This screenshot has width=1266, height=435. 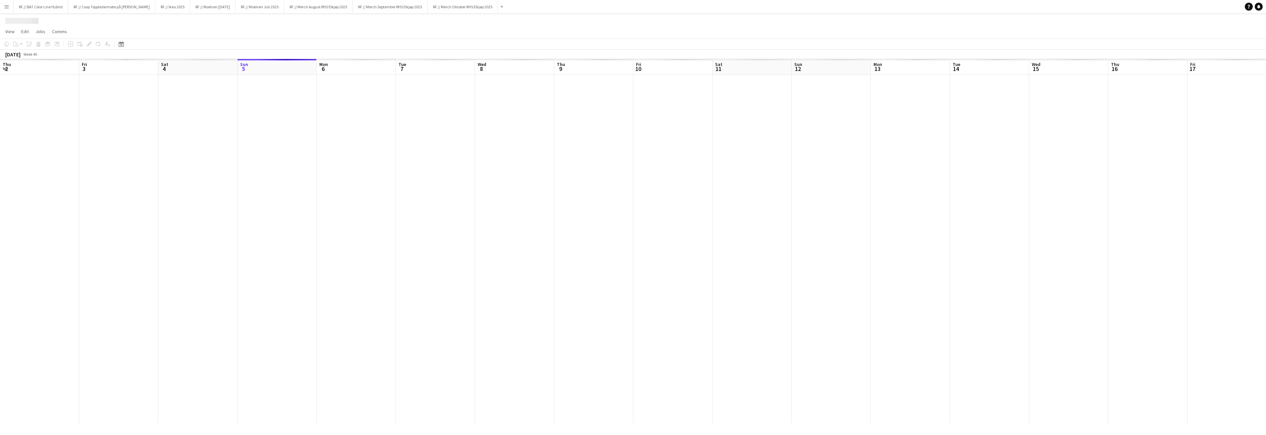 I want to click on span: 10, so click(x=638, y=69).